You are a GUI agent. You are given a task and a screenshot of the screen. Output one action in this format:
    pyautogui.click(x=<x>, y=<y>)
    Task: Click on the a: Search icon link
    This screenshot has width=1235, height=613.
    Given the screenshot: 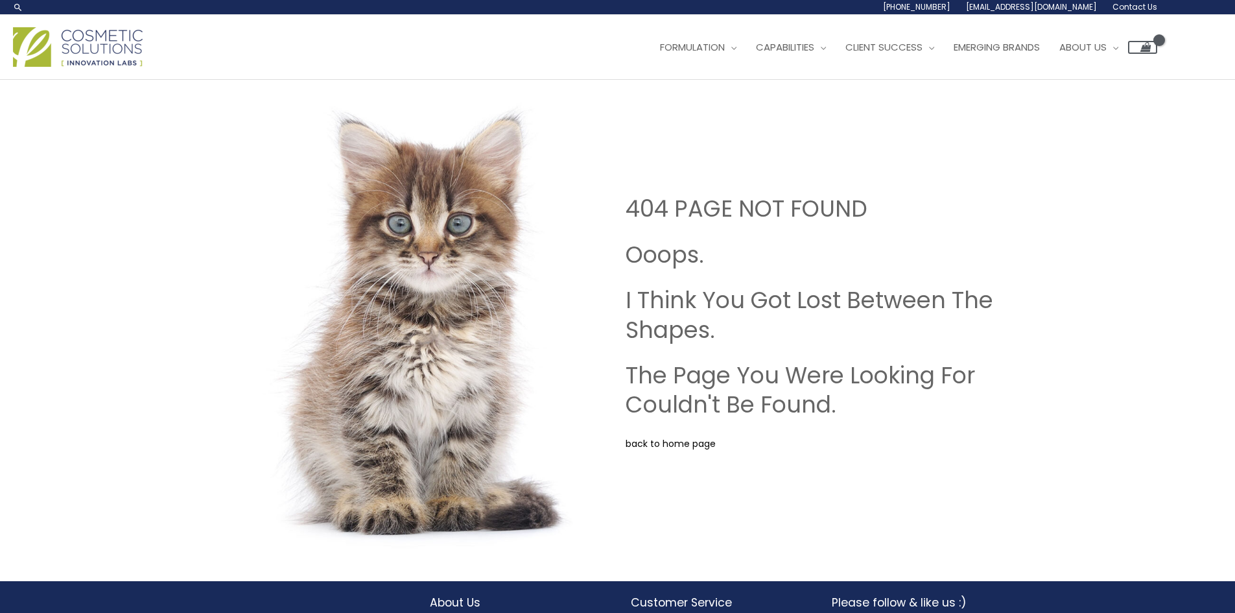 What is the action you would take?
    pyautogui.click(x=18, y=7)
    